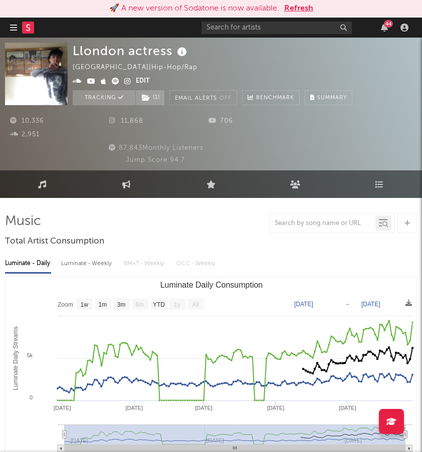  Describe the element at coordinates (155, 160) in the screenshot. I see `span: Jump Score: 94.7` at that location.